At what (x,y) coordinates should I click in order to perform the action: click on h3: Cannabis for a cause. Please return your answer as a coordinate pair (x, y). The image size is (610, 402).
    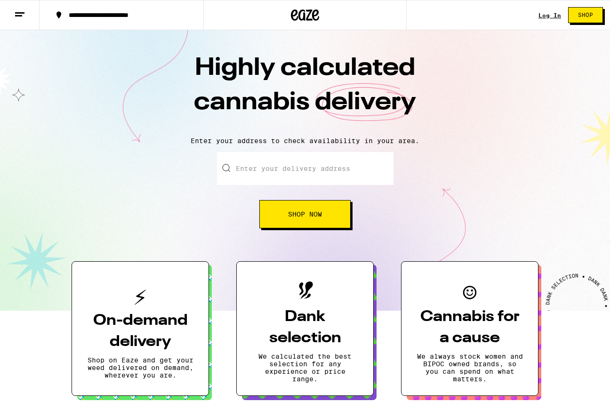
    Looking at the image, I should click on (470, 328).